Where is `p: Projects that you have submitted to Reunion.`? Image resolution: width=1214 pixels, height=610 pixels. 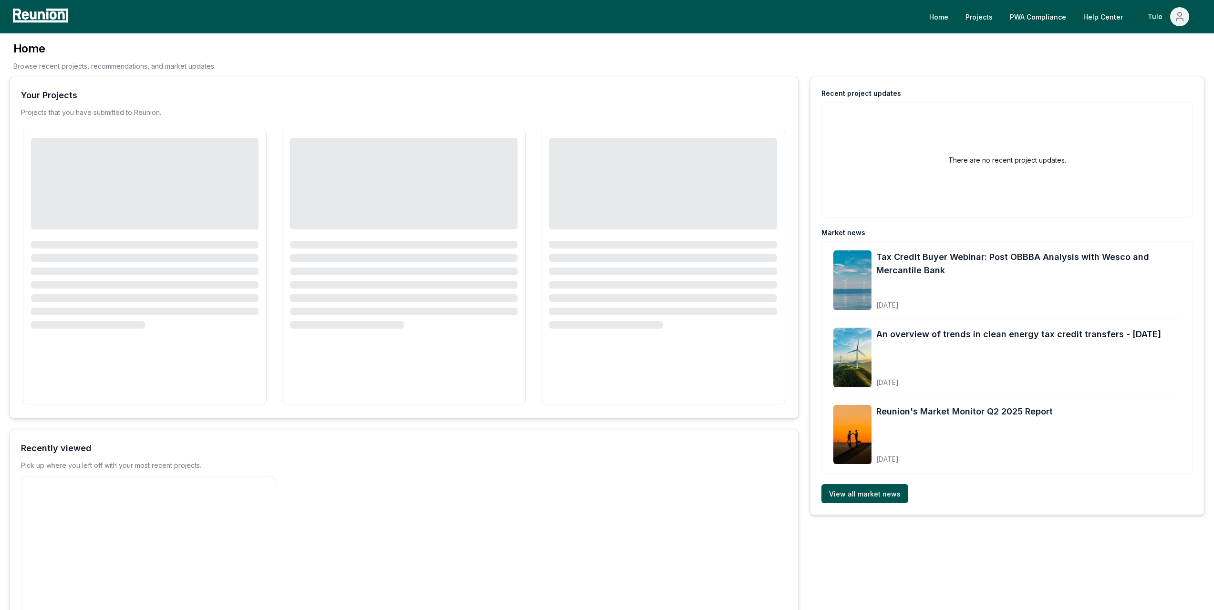
p: Projects that you have submitted to Reunion. is located at coordinates (91, 113).